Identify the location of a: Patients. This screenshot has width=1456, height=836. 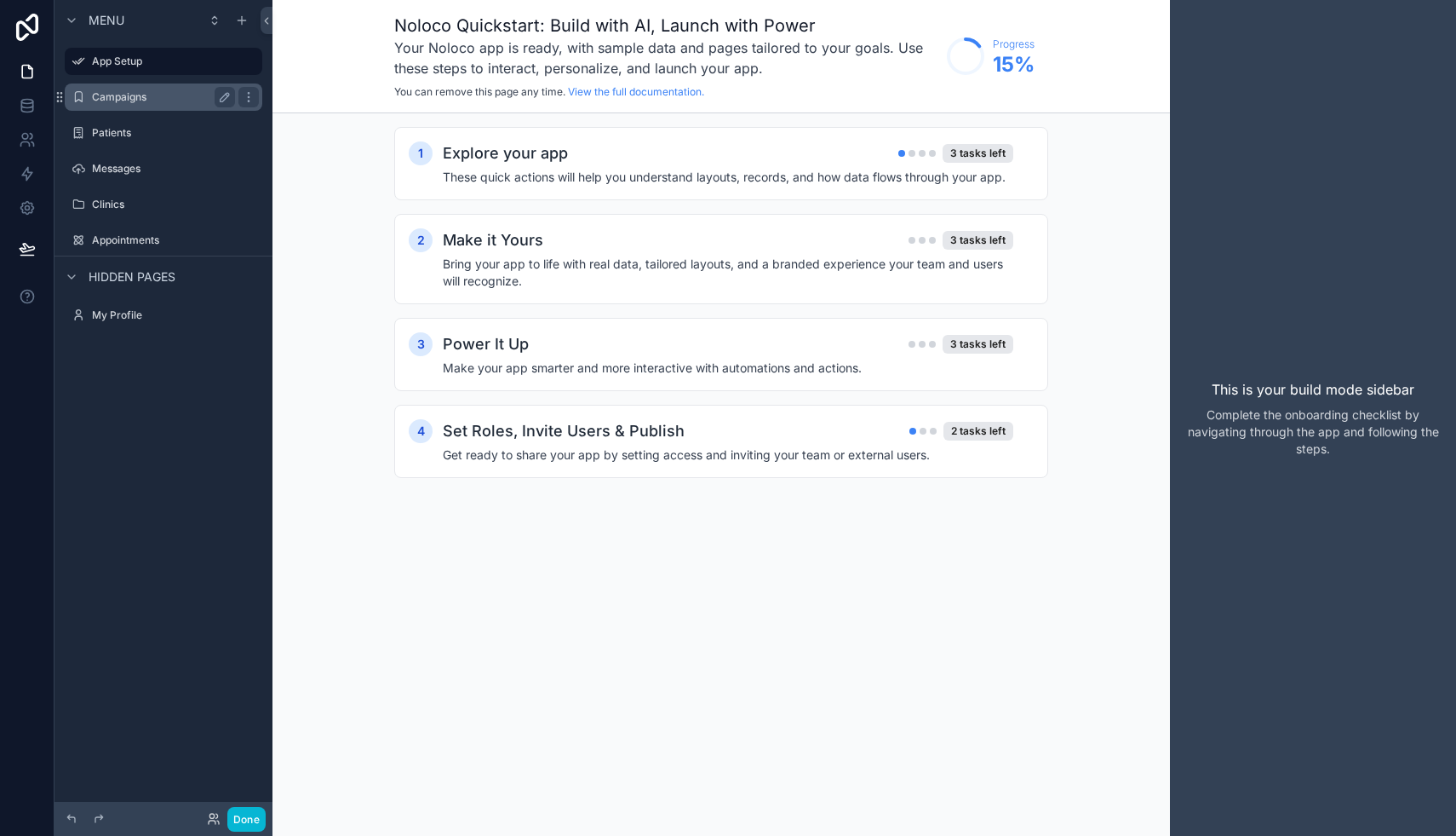
(163, 133).